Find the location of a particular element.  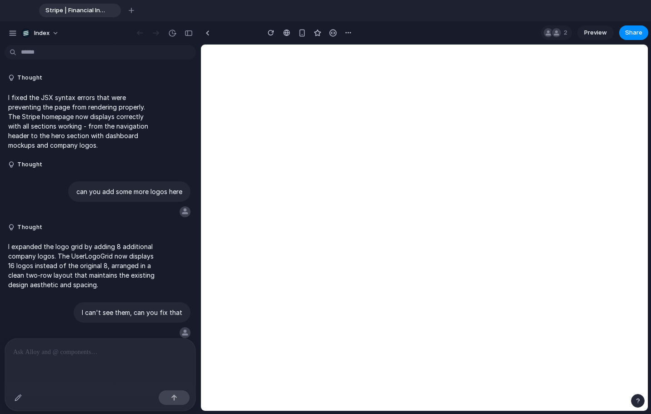

span: Preview is located at coordinates (596, 33).